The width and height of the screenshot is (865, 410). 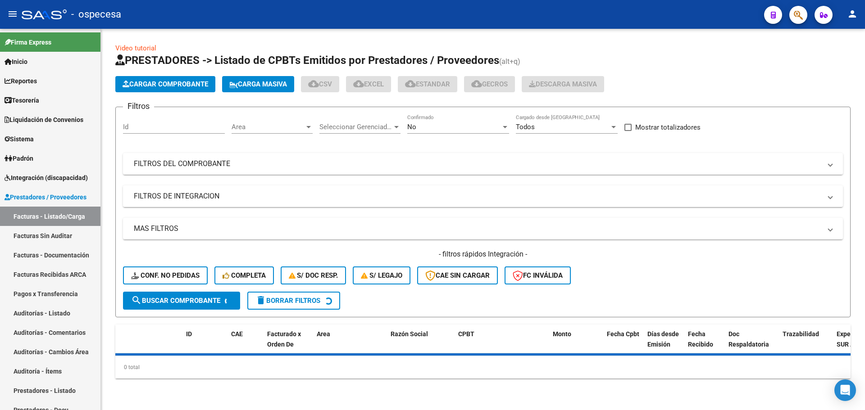 What do you see at coordinates (165, 84) in the screenshot?
I see `button: Cargar Comprobante` at bounding box center [165, 84].